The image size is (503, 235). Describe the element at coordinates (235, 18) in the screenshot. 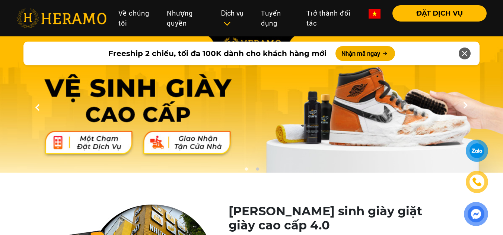

I see `div: Dịch vụ` at that location.